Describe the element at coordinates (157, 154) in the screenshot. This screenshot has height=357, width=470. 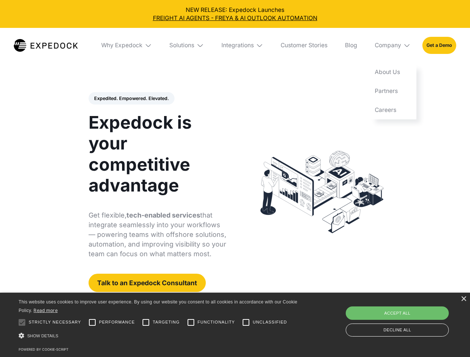
I see `h1: Expedock is your competitive advantage` at that location.